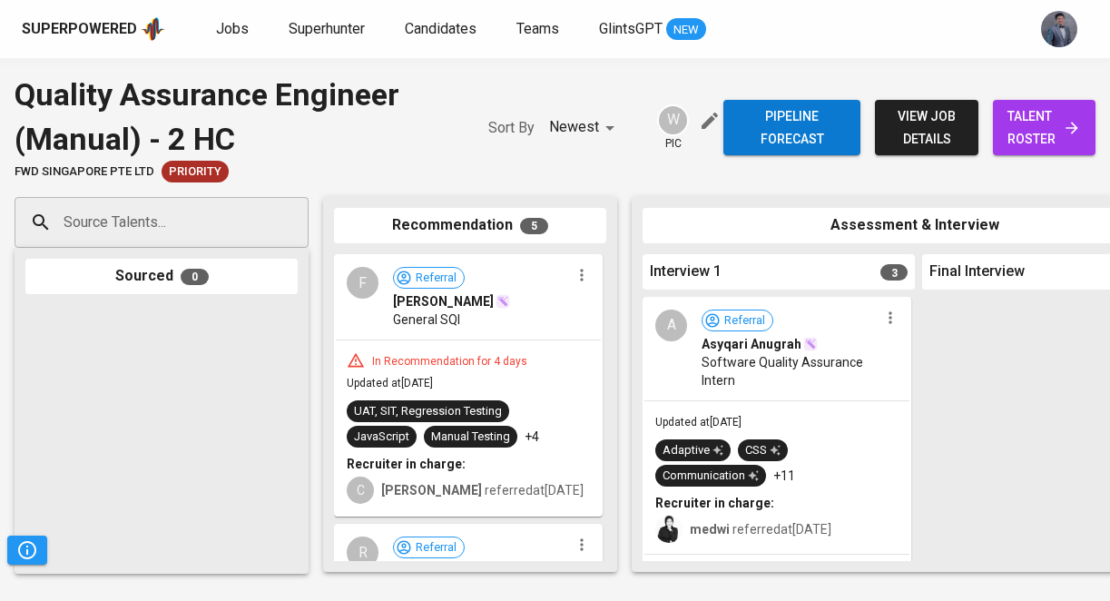 Image resolution: width=1110 pixels, height=601 pixels. I want to click on div: Communication, so click(711, 476).